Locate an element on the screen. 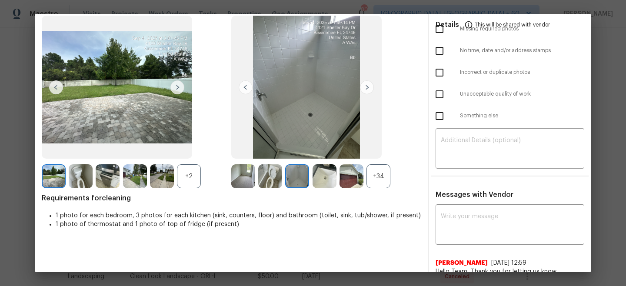 The height and width of the screenshot is (286, 626). span: Hello Team, Thank you for letting us know. is located at coordinates (510, 272).